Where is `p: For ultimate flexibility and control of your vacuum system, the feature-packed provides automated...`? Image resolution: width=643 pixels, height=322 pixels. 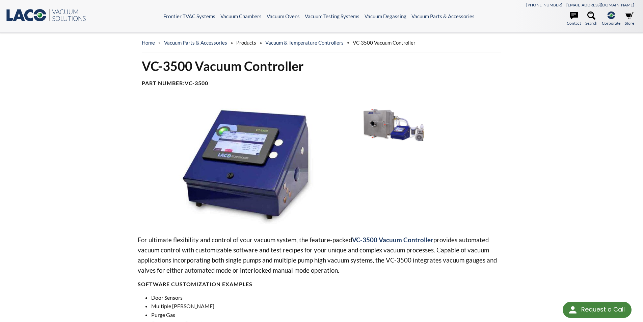
p: For ultimate flexibility and control of your vacuum system, the feature-packed provides automated... is located at coordinates (322, 255).